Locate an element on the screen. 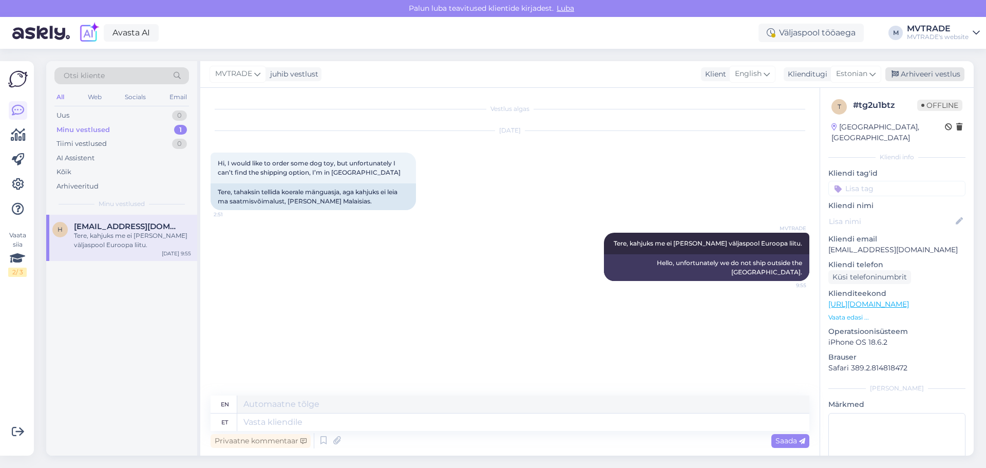 This screenshot has width=986, height=468. a: MVTRADEMVTRADE's website is located at coordinates (943, 33).